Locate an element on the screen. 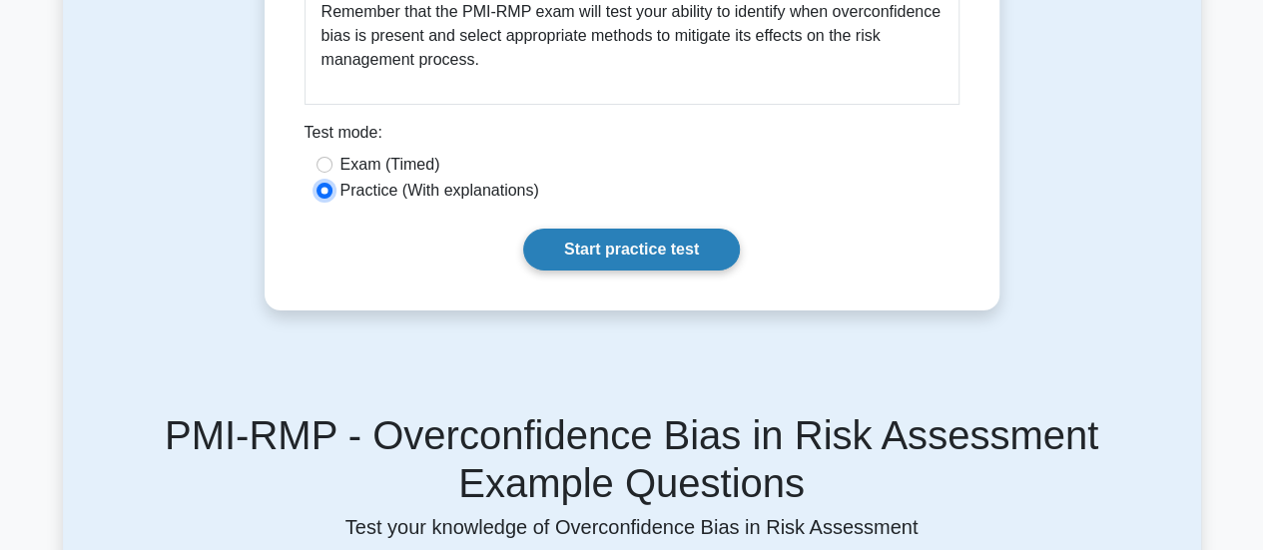 The width and height of the screenshot is (1263, 550). div: Test mode: is located at coordinates (632, 137).